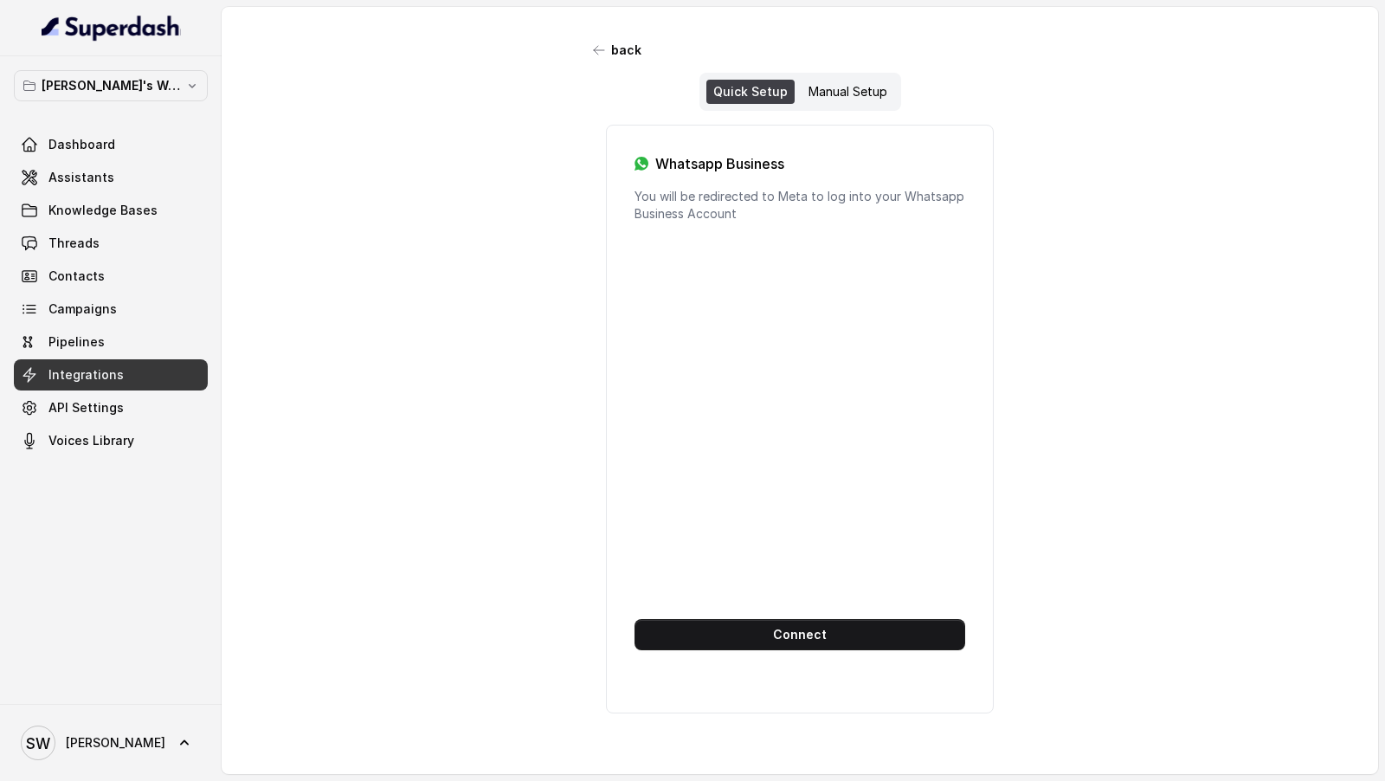 The image size is (1385, 781). Describe the element at coordinates (641, 164) in the screenshot. I see `img: whatsapp.f50b2aaae0bd8934e9105e63dc750668.svg` at that location.